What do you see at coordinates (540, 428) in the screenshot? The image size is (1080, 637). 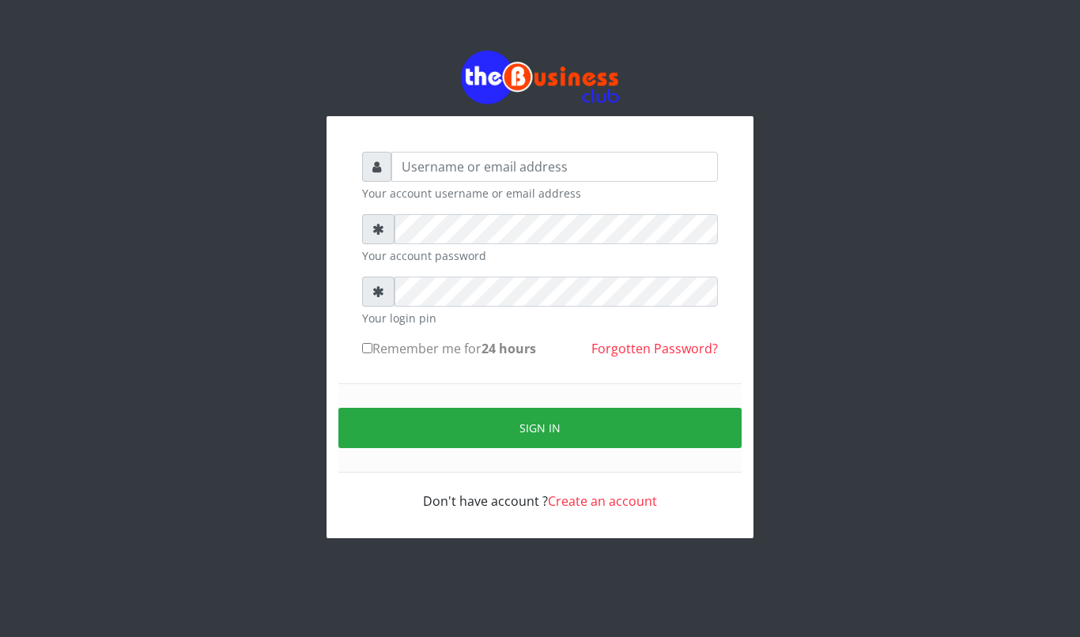 I see `button: Sign in` at bounding box center [540, 428].